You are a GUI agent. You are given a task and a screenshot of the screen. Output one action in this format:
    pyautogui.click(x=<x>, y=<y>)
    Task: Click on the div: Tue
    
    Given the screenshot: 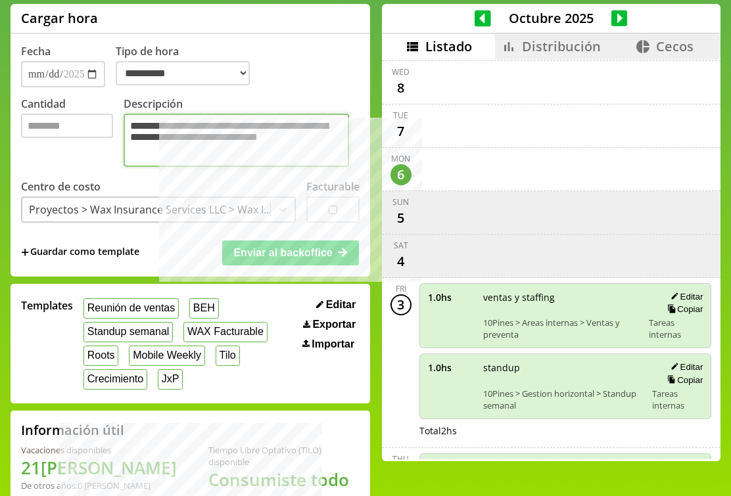 What is the action you would take?
    pyautogui.click(x=400, y=115)
    